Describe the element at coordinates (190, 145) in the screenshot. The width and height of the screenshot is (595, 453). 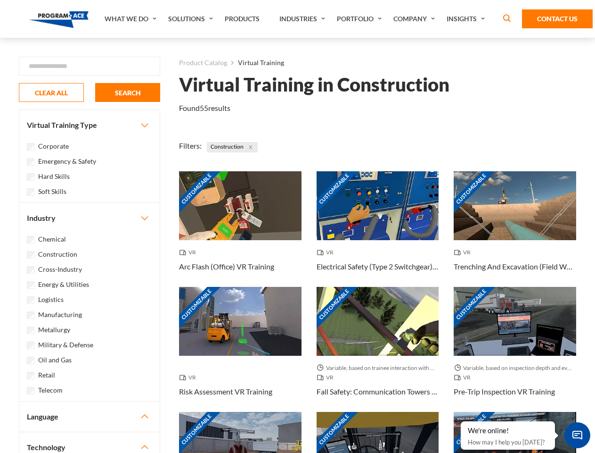
I see `span: Filters:` at that location.